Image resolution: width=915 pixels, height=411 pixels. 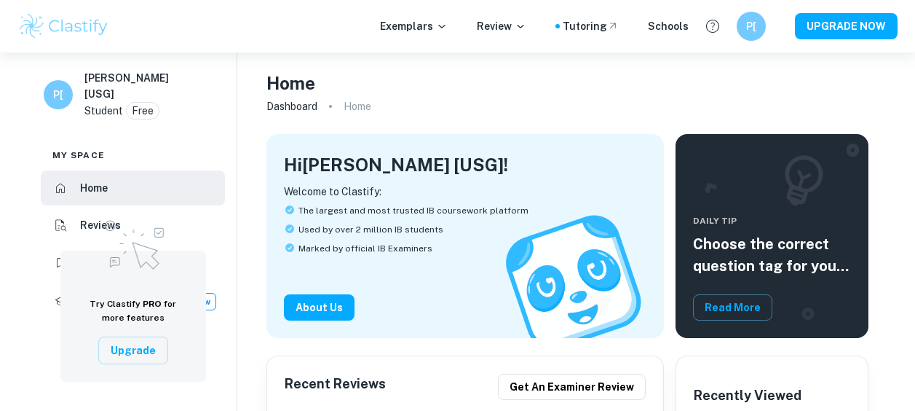 I want to click on a: Get an examiner review, so click(x=572, y=387).